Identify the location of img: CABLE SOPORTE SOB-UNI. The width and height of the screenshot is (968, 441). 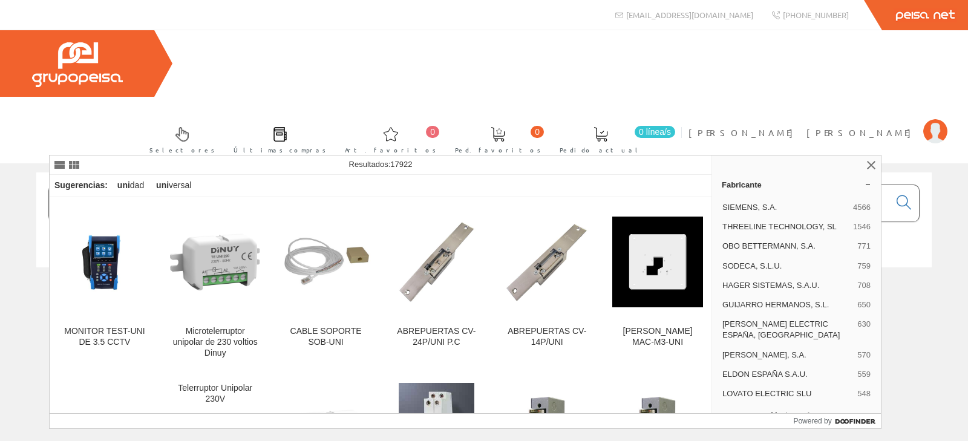
(326, 262).